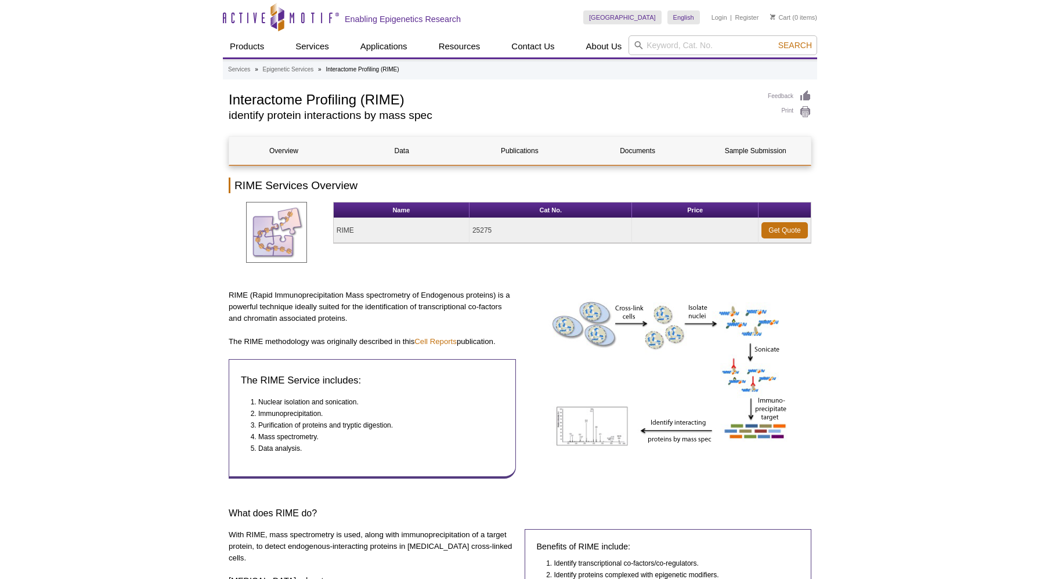 The width and height of the screenshot is (1040, 579). Describe the element at coordinates (551, 210) in the screenshot. I see `th: Cat No.` at that location.